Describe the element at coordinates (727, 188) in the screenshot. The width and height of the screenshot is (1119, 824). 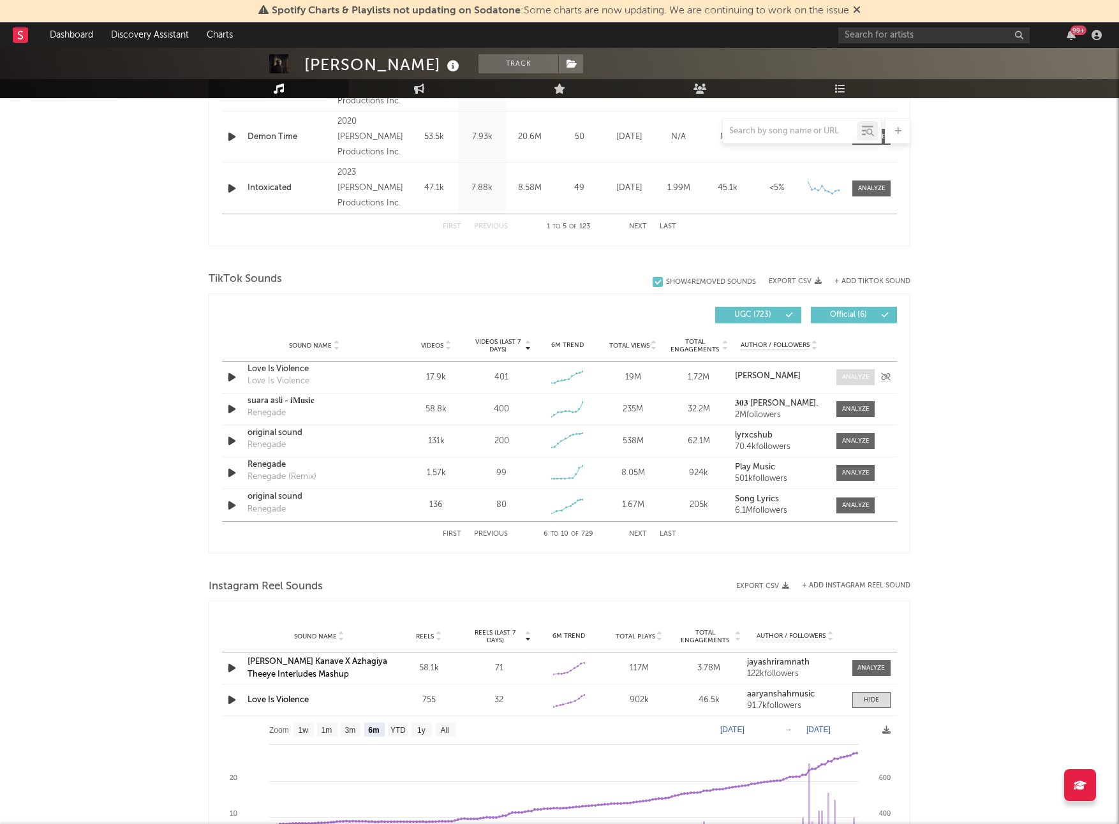
I see `div: 45.1k` at that location.